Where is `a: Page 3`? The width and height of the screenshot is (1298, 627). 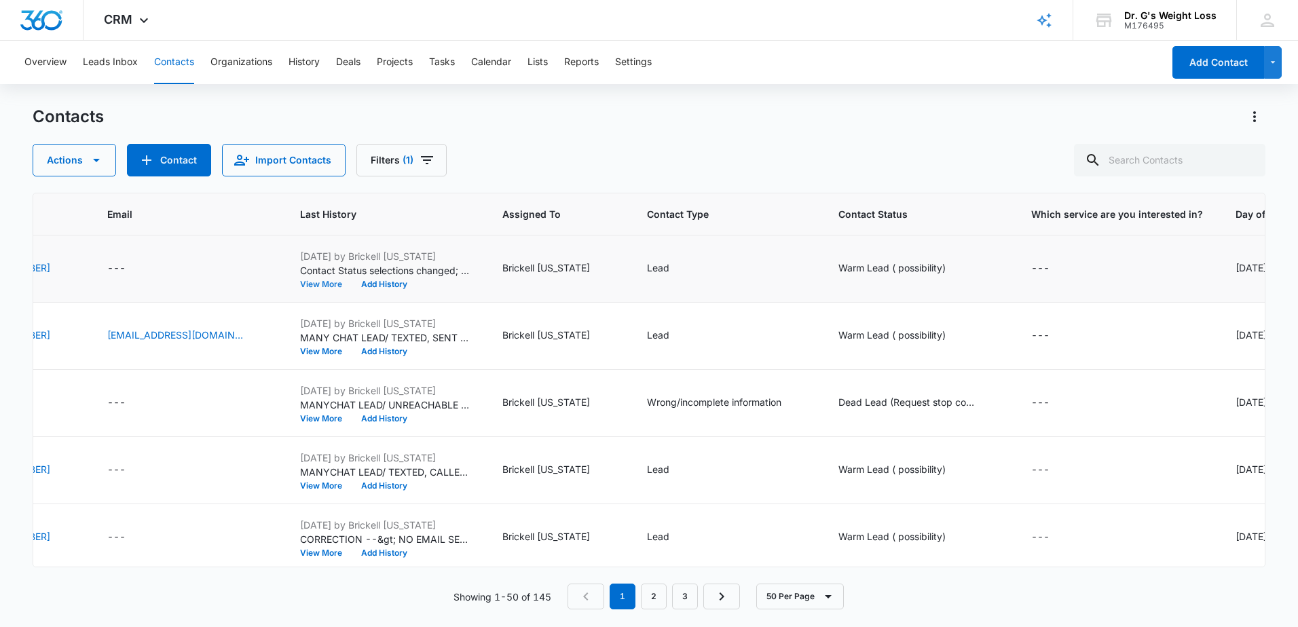
a: Page 3 is located at coordinates (685, 597).